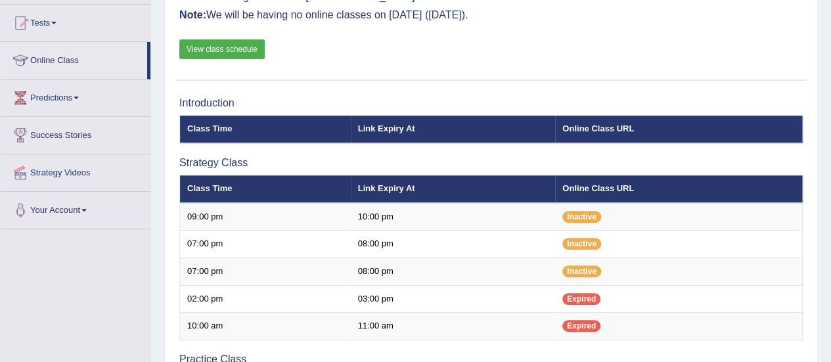 This screenshot has height=362, width=831. Describe the element at coordinates (74, 58) in the screenshot. I see `a: Online Class` at that location.